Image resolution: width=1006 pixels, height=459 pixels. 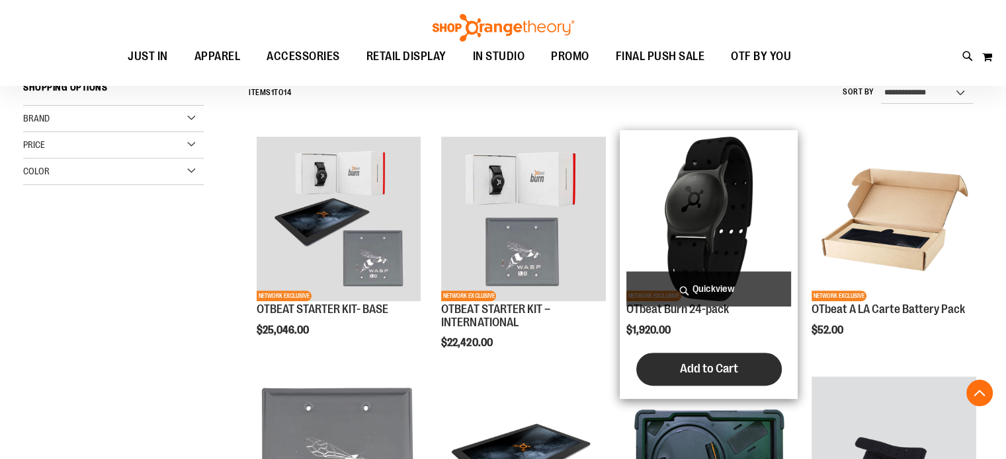 I want to click on img: OTbeat Burn 24-pack, so click(x=708, y=219).